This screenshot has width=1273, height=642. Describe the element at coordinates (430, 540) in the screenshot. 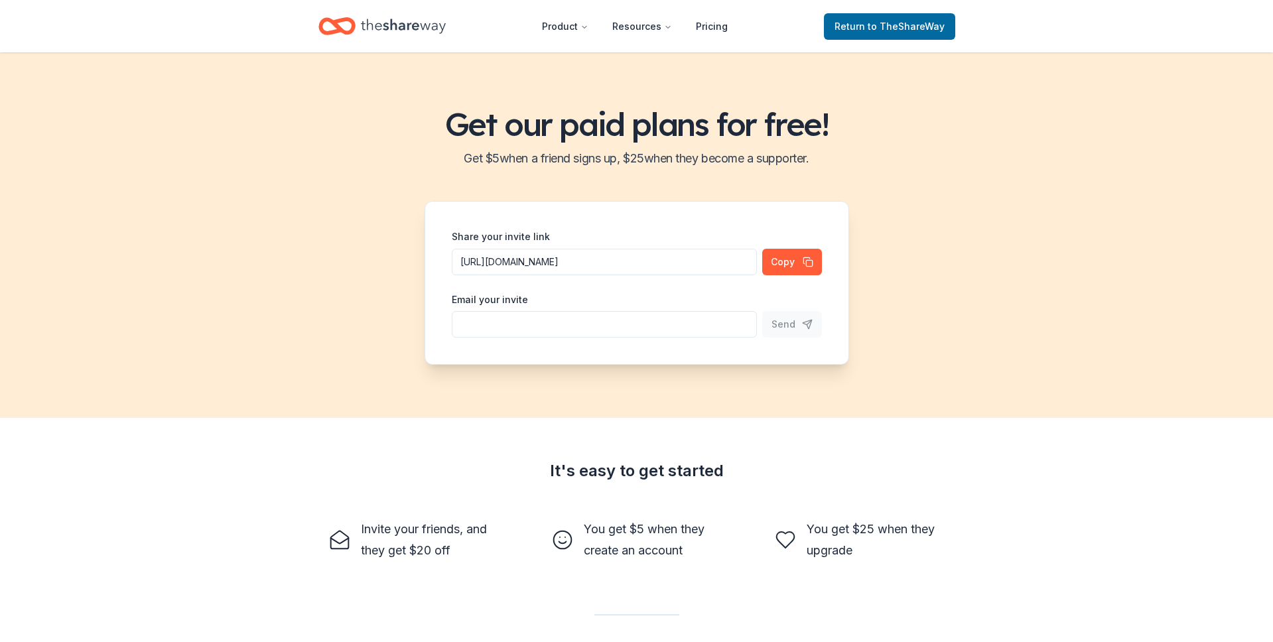

I see `div: Invite your friends, and they get $20 off` at that location.